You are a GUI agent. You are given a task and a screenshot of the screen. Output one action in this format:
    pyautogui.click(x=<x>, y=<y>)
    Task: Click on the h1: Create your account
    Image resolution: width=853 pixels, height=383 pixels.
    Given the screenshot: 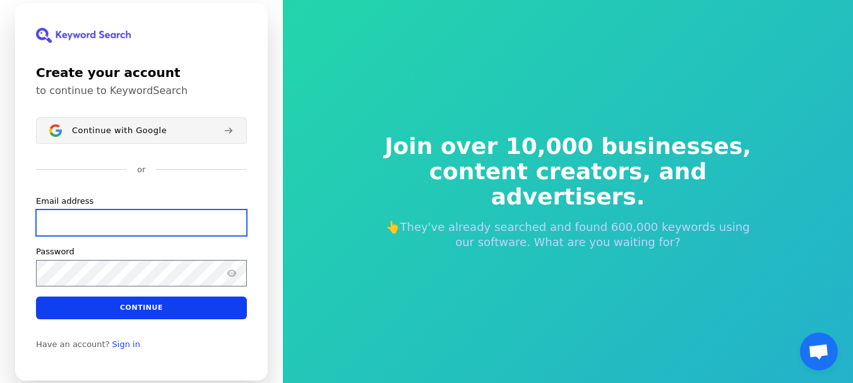 What is the action you would take?
    pyautogui.click(x=141, y=73)
    